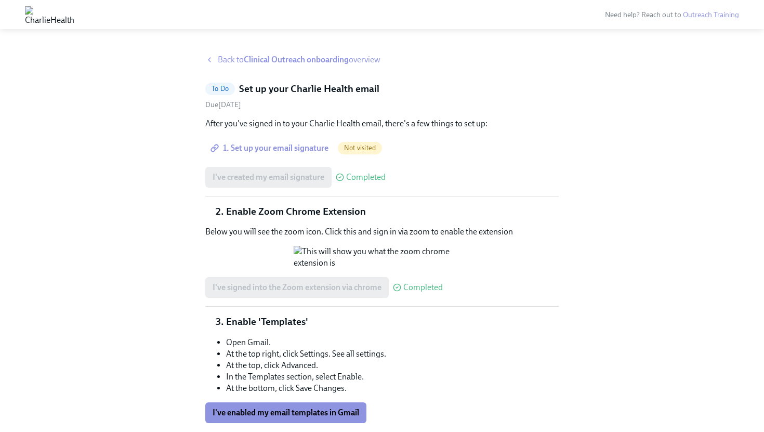 The height and width of the screenshot is (432, 764). I want to click on span: Tuesday, October 7th 2025, 10:00 am, so click(223, 104).